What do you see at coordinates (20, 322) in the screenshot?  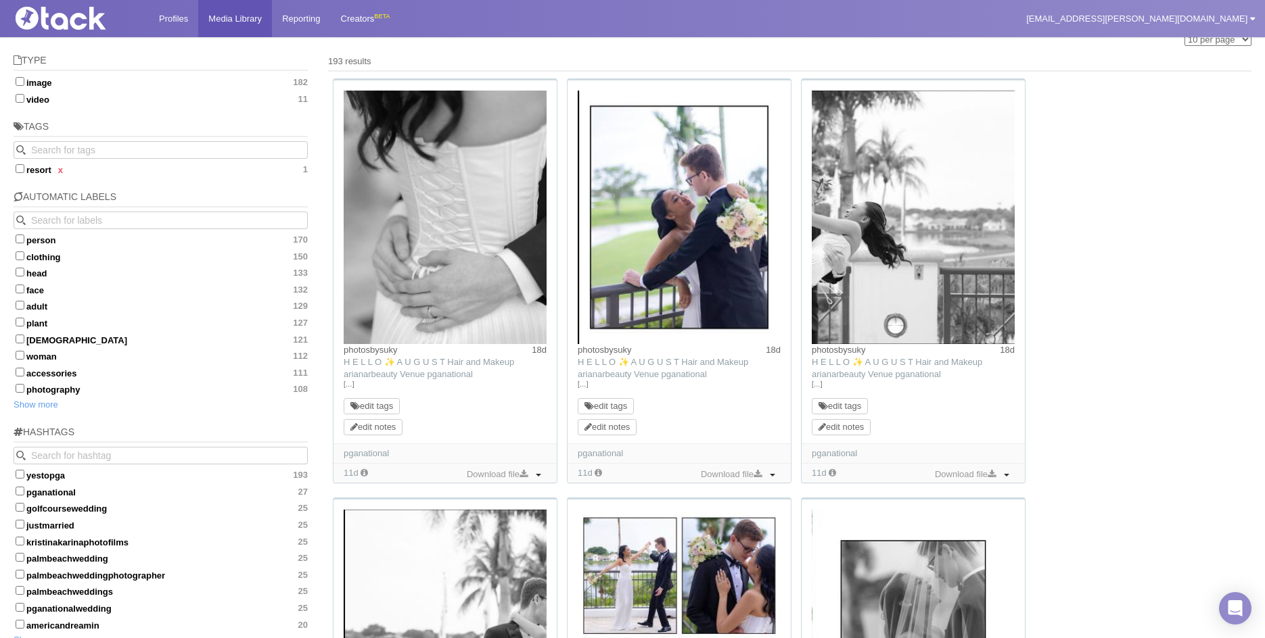 I see `input: plant127` at bounding box center [20, 322].